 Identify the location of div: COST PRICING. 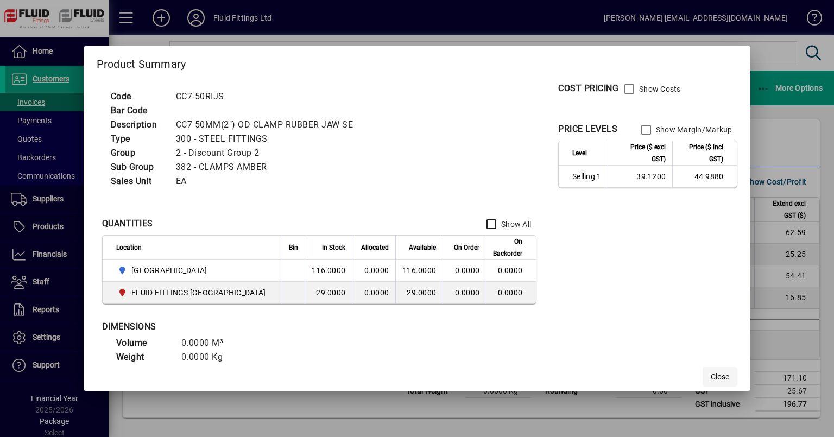
(588, 88).